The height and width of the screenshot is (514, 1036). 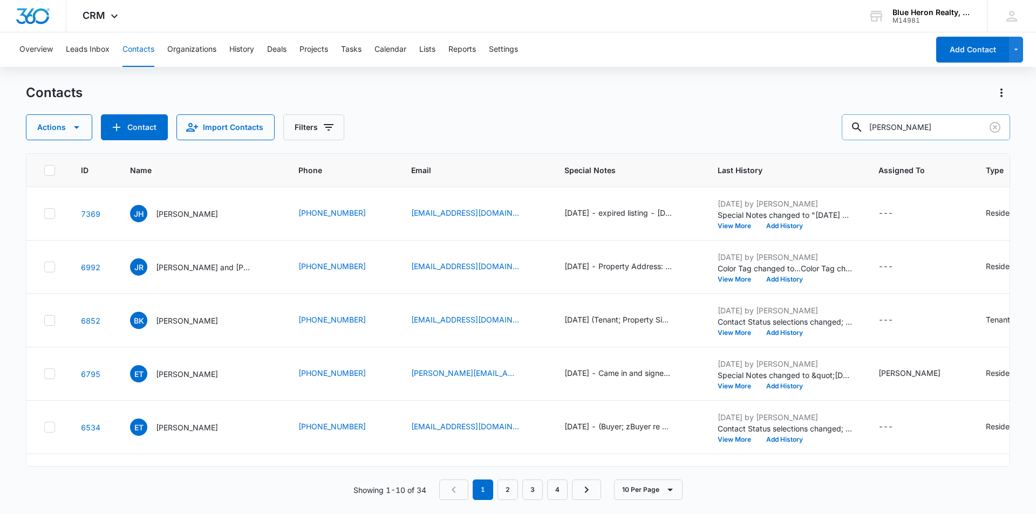 I want to click on div: Phone - (571) 666-2849 - Select to Edit Field, so click(x=342, y=427).